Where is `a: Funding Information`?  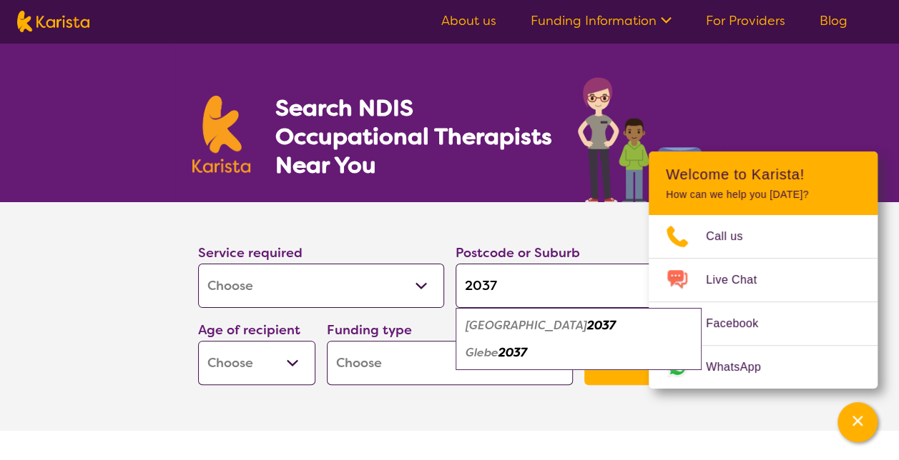
a: Funding Information is located at coordinates (601, 21).